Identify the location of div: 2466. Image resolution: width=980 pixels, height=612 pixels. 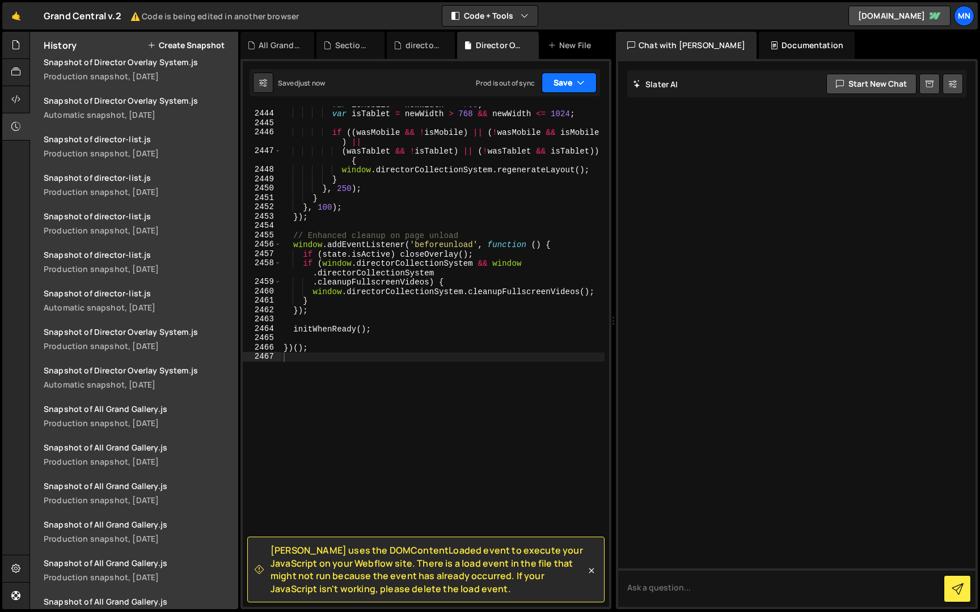
(262, 348).